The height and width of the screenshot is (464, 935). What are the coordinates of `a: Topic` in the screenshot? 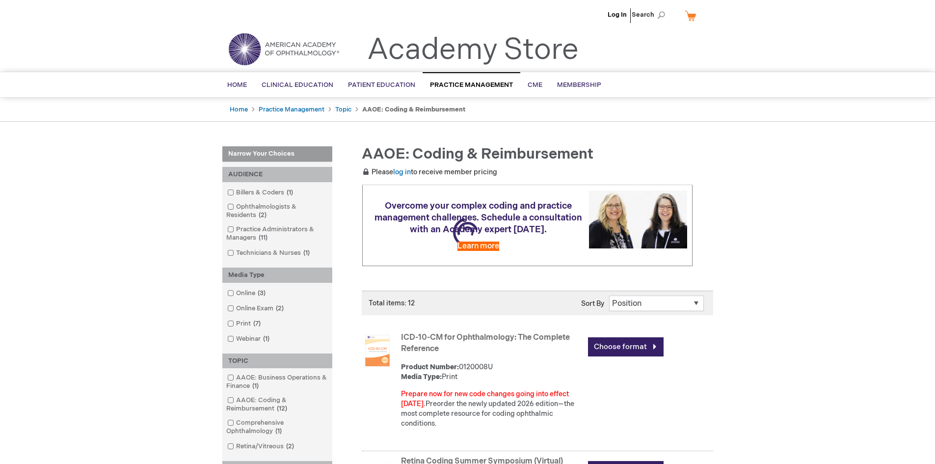 It's located at (343, 109).